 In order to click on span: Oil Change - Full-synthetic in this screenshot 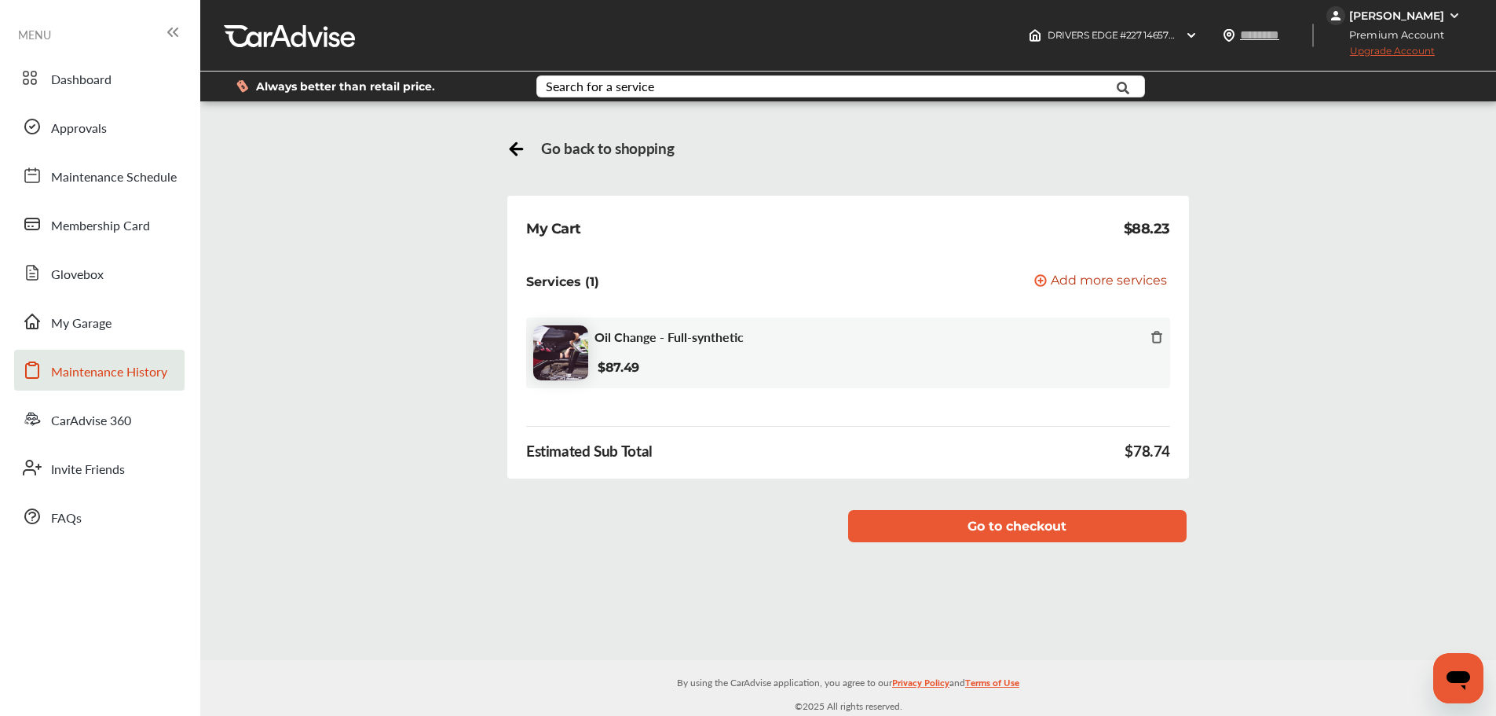, I will do `click(669, 336)`.